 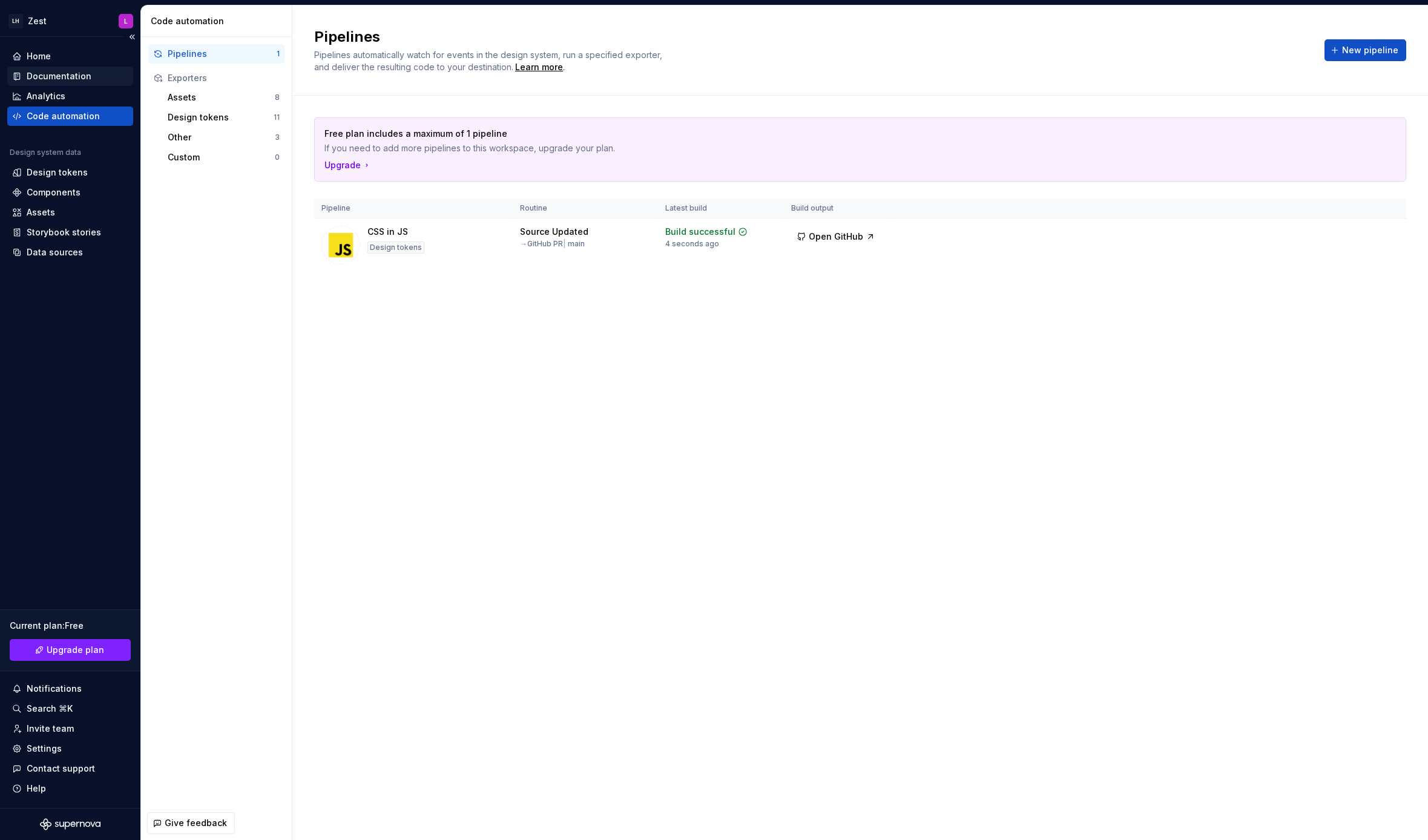 What do you see at coordinates (722, 209) in the screenshot?
I see `th: Latest build` at bounding box center [722, 209].